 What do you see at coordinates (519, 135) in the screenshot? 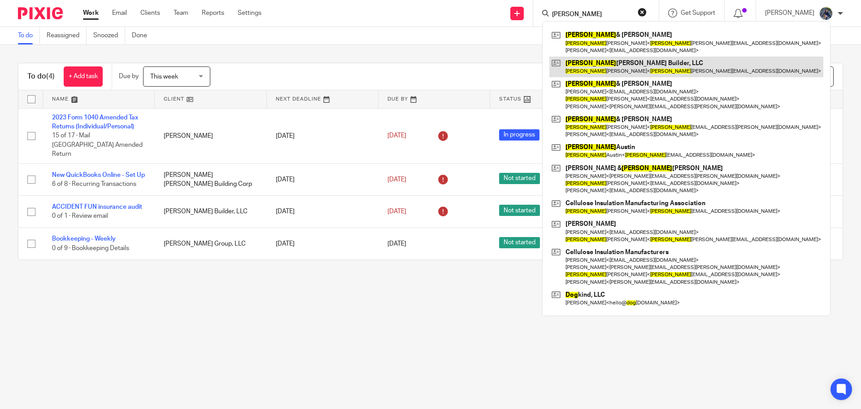
I see `span: In progress` at bounding box center [519, 135].